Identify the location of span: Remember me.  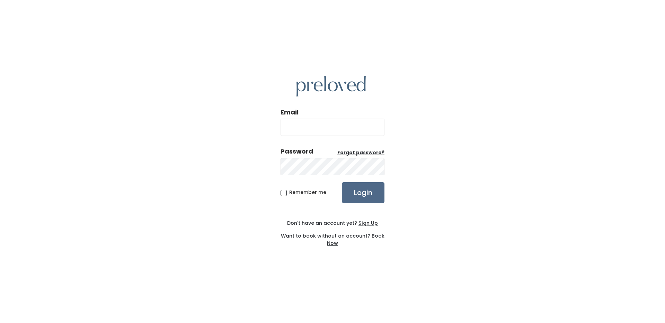
(307, 193).